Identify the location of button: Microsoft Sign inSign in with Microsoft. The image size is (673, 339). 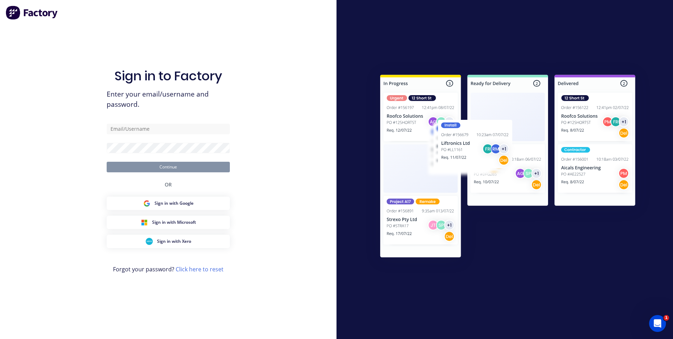
(168, 222).